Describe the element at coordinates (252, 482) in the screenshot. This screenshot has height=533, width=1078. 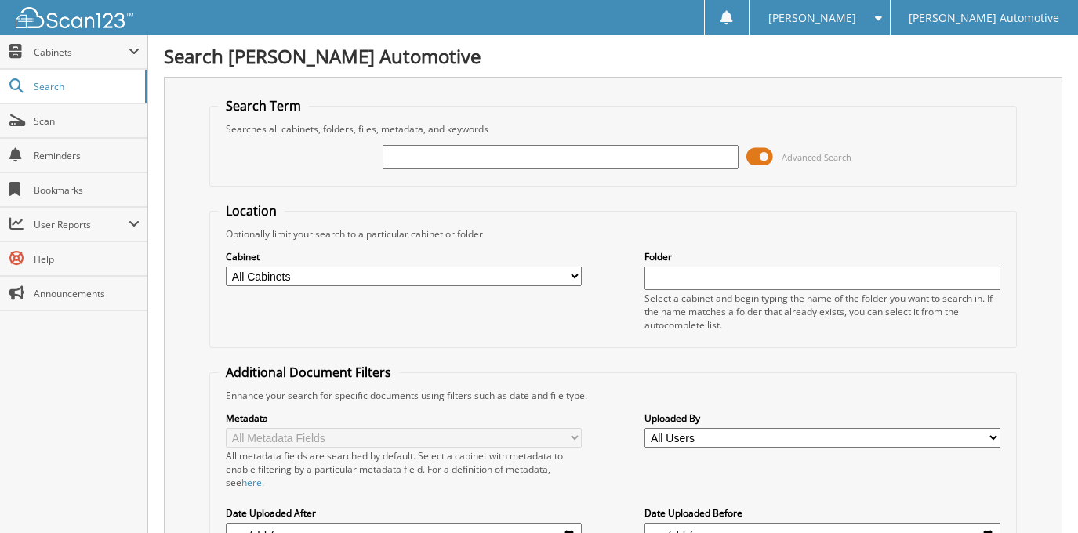
I see `a: here` at that location.